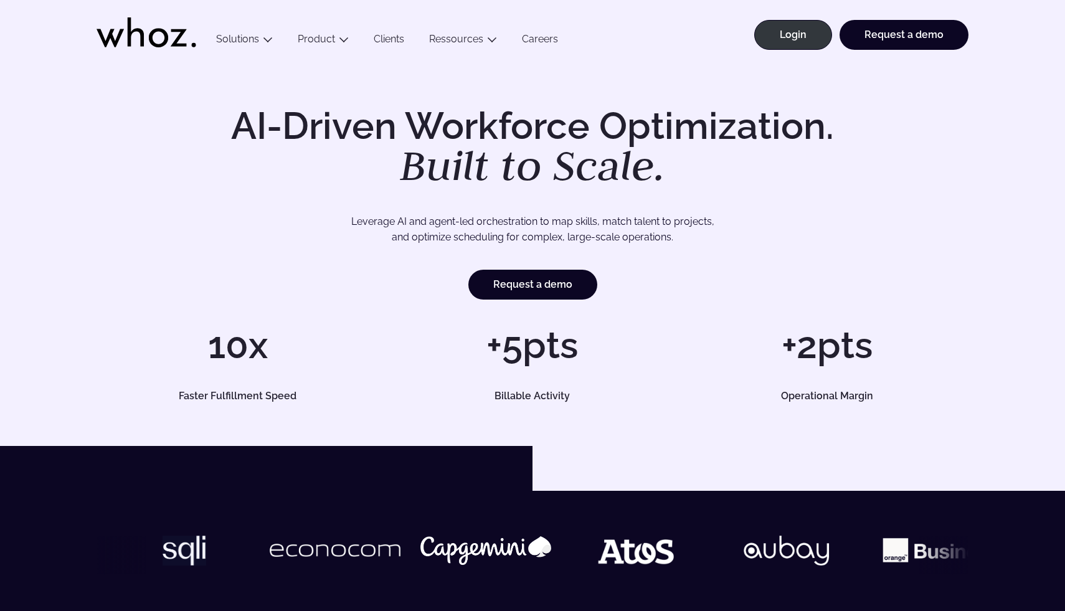  Describe the element at coordinates (532, 229) in the screenshot. I see `p: Leverage AI and agent-led orchestration to map skills, match talent to projects, and optimize sch...` at that location.